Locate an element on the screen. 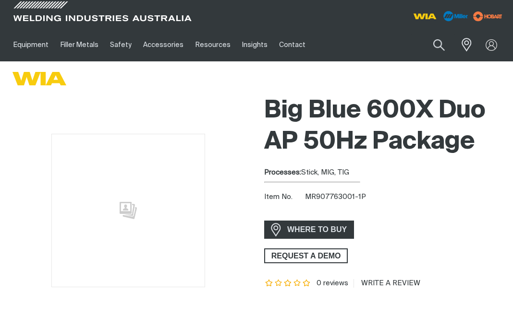 Image resolution: width=513 pixels, height=327 pixels. button: Search products is located at coordinates (439, 45).